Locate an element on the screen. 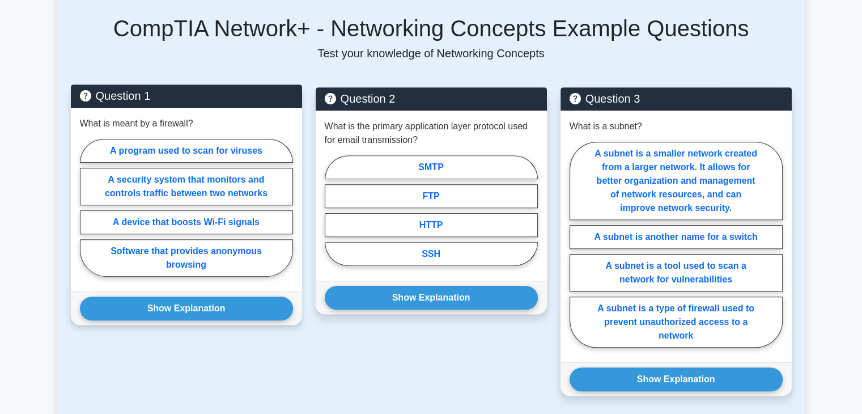  label: Software that provides anonymous browsing is located at coordinates (186, 258).